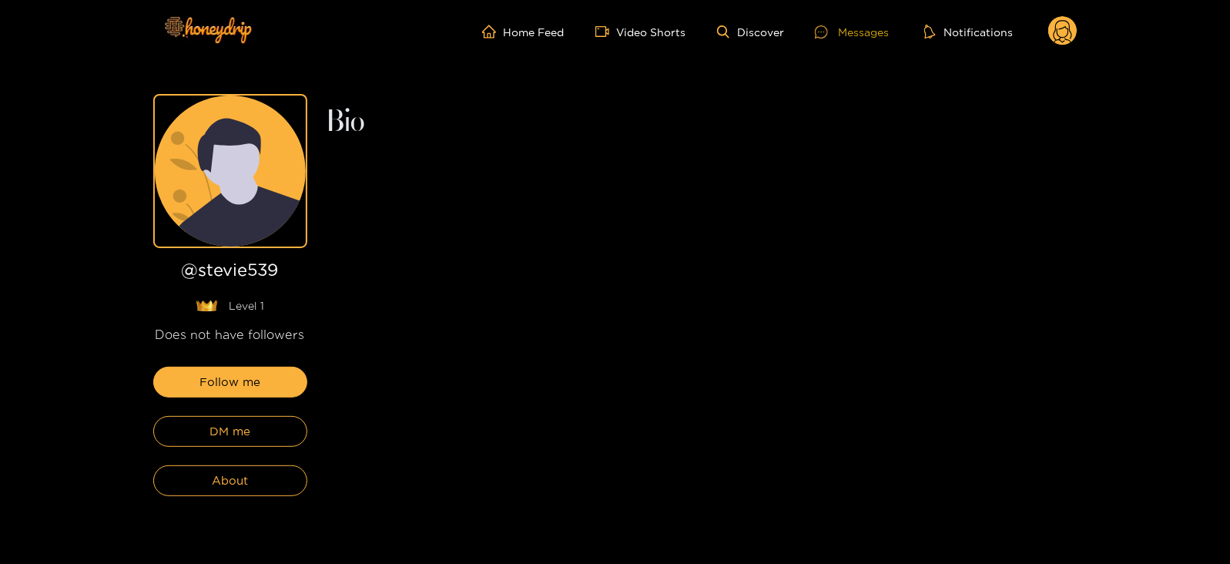 This screenshot has width=1230, height=564. Describe the element at coordinates (493, 32) in the screenshot. I see `span: home` at that location.